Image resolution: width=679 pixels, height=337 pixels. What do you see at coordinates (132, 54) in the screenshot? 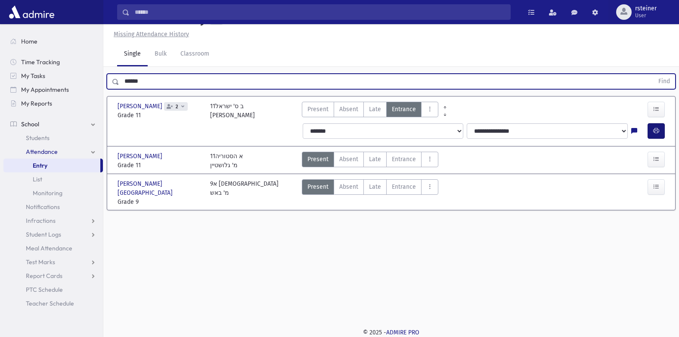
I see `a: Single` at bounding box center [132, 54].